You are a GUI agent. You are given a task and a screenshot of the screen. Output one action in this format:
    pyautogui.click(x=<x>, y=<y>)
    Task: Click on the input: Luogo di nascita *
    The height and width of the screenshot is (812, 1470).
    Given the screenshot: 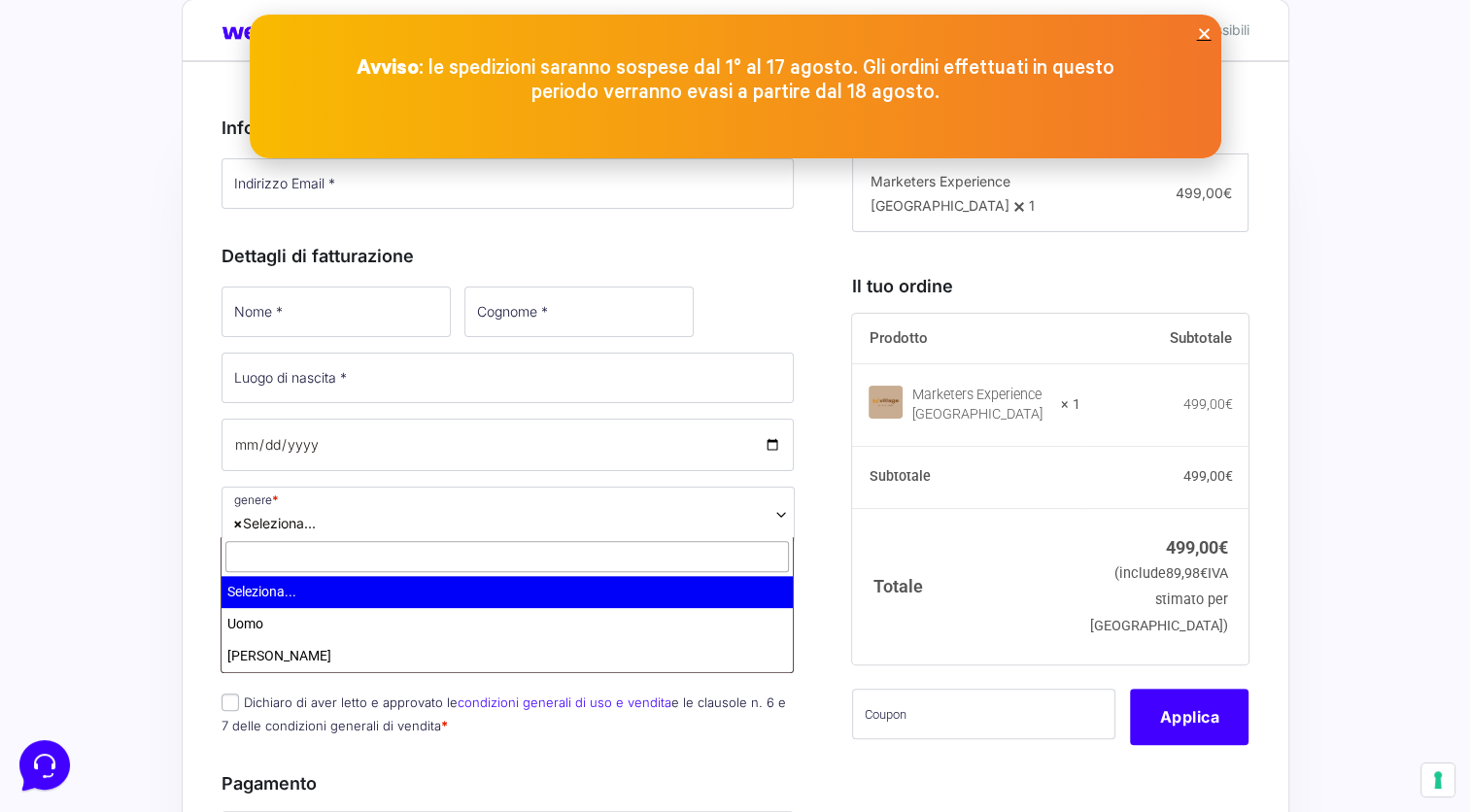 What is the action you would take?
    pyautogui.click(x=508, y=378)
    